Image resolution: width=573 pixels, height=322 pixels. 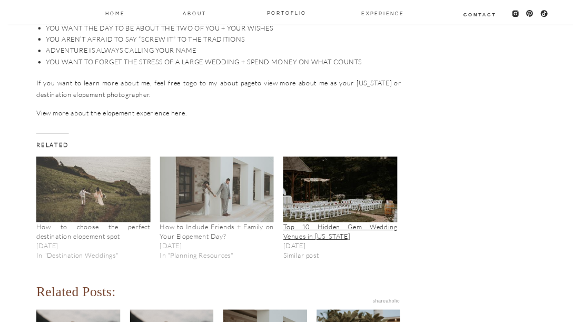 What do you see at coordinates (222, 82) in the screenshot?
I see `a: go to my about page` at bounding box center [222, 82].